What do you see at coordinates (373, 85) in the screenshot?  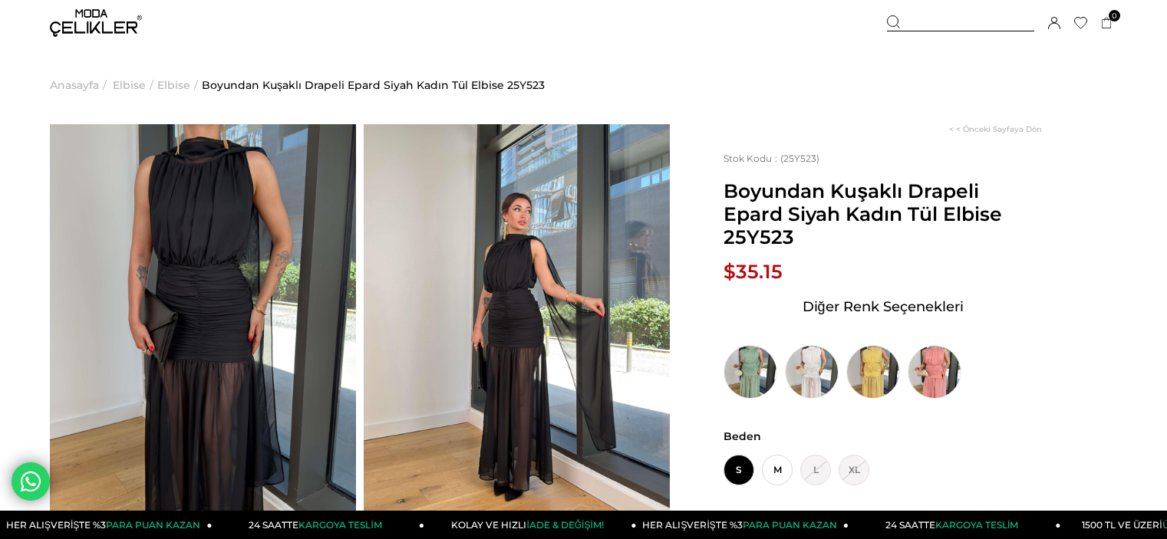 I see `a: Boyundan Kuşaklı Drapeli Epard Siyah Kadın Tül Elbise 25Y523` at bounding box center [373, 85].